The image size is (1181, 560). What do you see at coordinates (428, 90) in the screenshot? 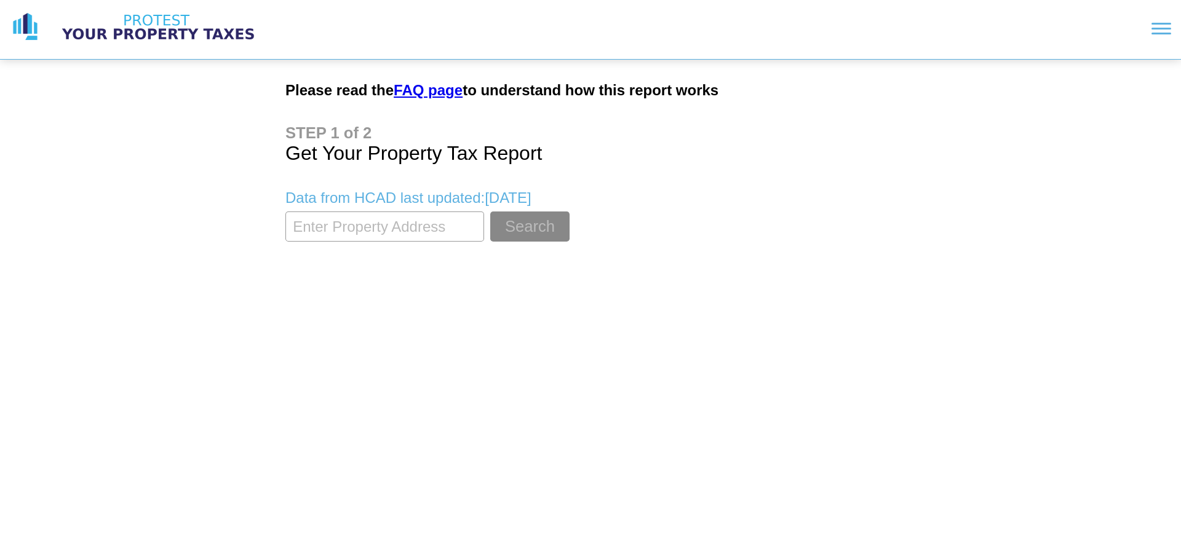
I see `a: FAQ page` at bounding box center [428, 90].